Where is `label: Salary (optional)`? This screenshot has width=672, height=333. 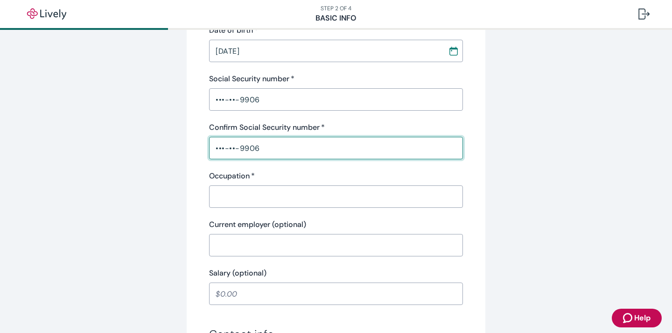
label: Salary (optional) is located at coordinates (238, 273).